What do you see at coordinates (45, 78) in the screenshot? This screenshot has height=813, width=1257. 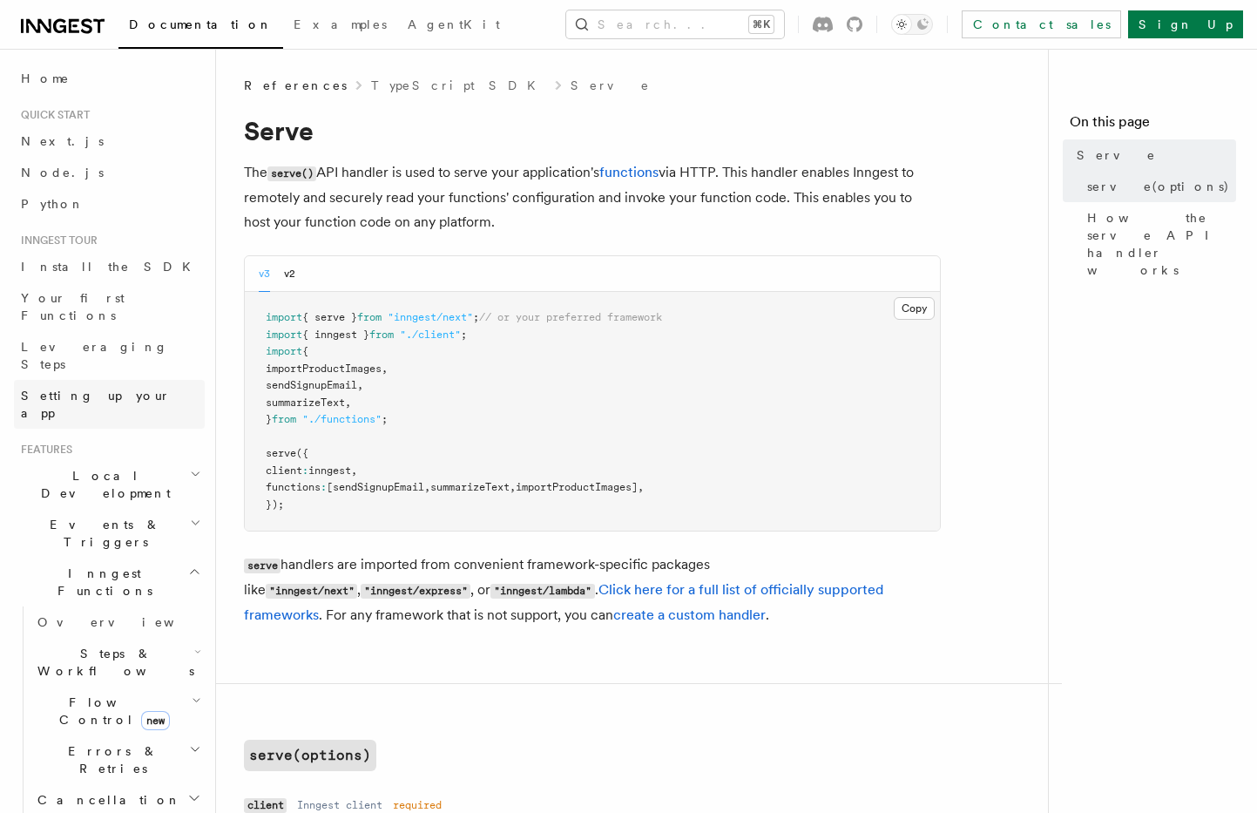 I see `span: Home` at bounding box center [45, 78].